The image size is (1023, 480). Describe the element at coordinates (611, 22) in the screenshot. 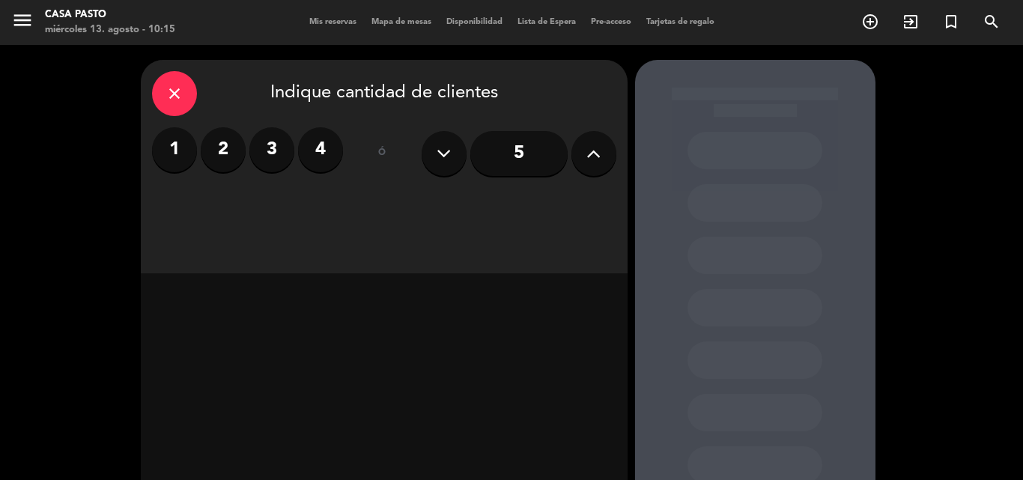

I see `span: Pre-acceso` at that location.